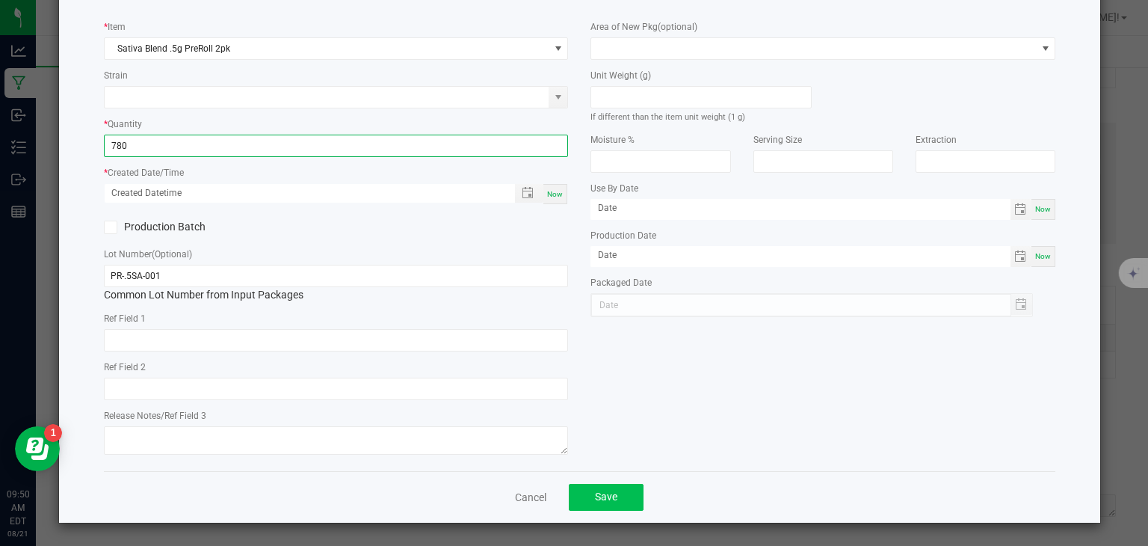  What do you see at coordinates (327, 49) in the screenshot?
I see `span: Sativa Blend .5g PreRoll 2pk` at bounding box center [327, 49].